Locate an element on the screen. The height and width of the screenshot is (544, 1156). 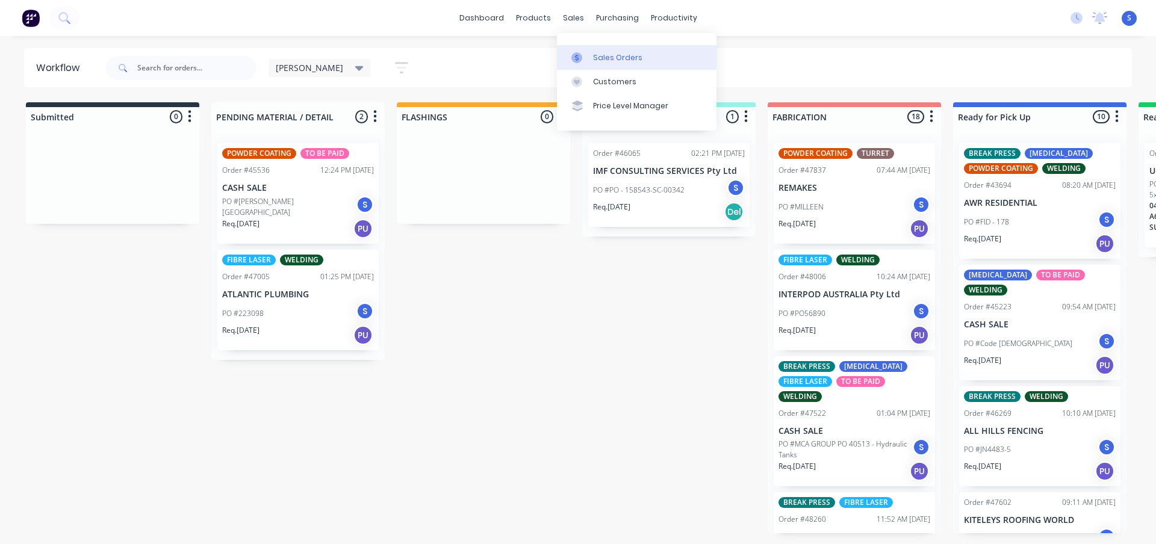
div: Price Level Manager is located at coordinates (630, 106).